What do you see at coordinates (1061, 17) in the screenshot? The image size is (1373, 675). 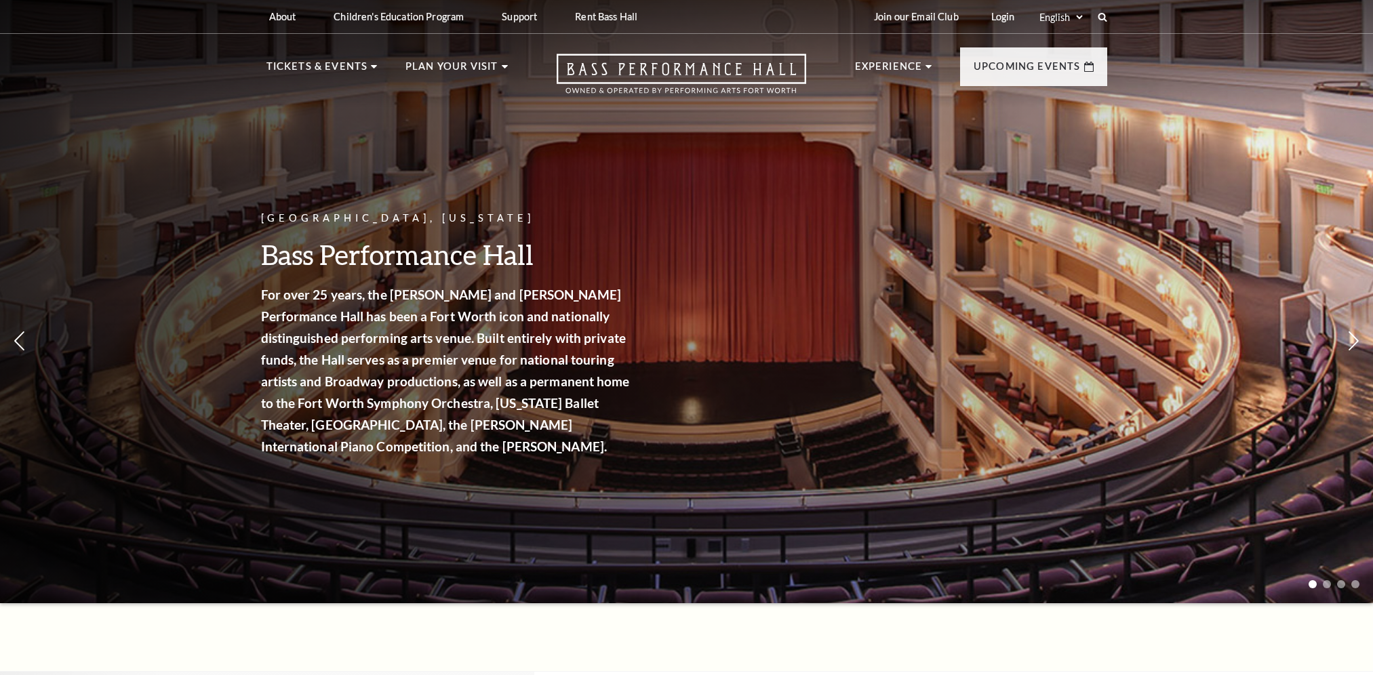 I see `select: Select:` at bounding box center [1061, 17].